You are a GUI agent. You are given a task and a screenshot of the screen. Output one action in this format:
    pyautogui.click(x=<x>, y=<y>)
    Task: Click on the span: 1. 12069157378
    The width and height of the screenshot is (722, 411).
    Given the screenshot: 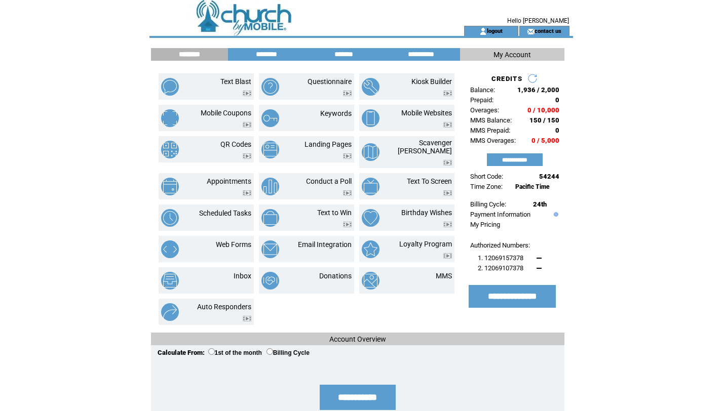 What is the action you would take?
    pyautogui.click(x=501, y=258)
    